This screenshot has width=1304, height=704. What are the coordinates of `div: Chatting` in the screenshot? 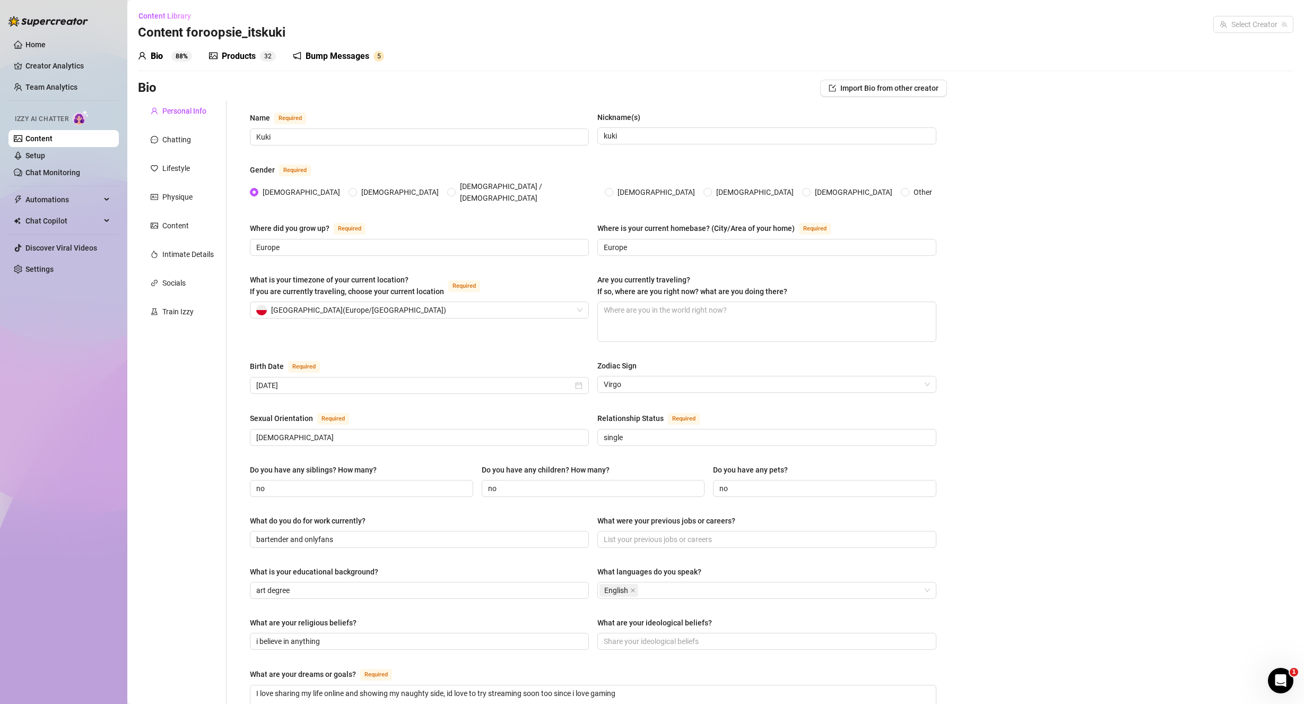 It's located at (177, 140).